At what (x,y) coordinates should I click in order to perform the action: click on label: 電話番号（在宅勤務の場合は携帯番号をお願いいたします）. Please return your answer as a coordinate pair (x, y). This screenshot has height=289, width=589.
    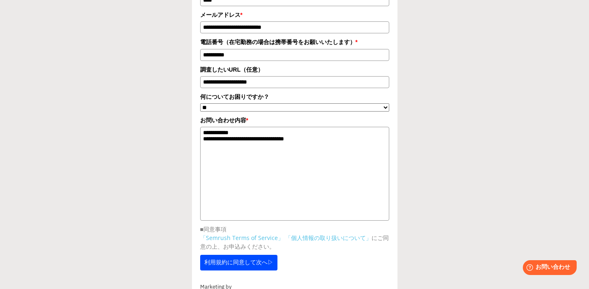
    Looking at the image, I should click on (295, 42).